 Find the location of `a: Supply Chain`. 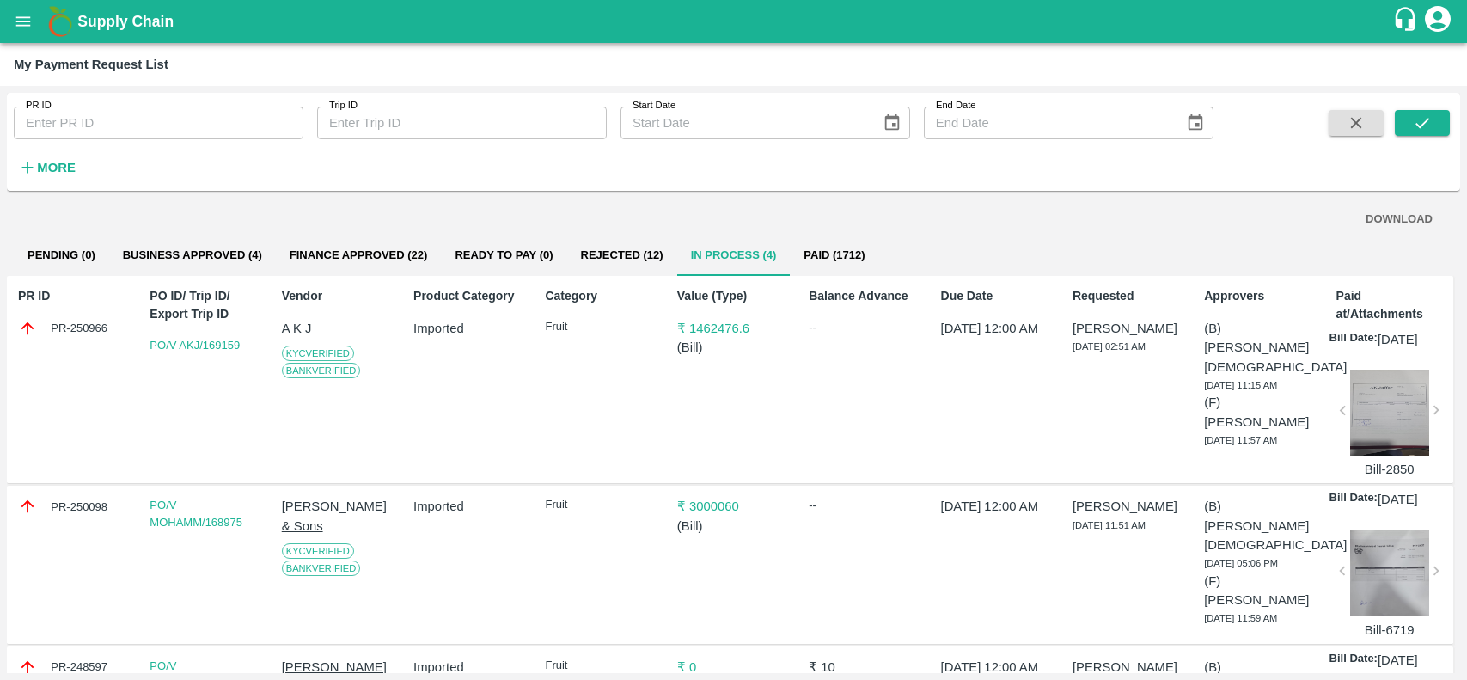

a: Supply Chain is located at coordinates (735, 21).